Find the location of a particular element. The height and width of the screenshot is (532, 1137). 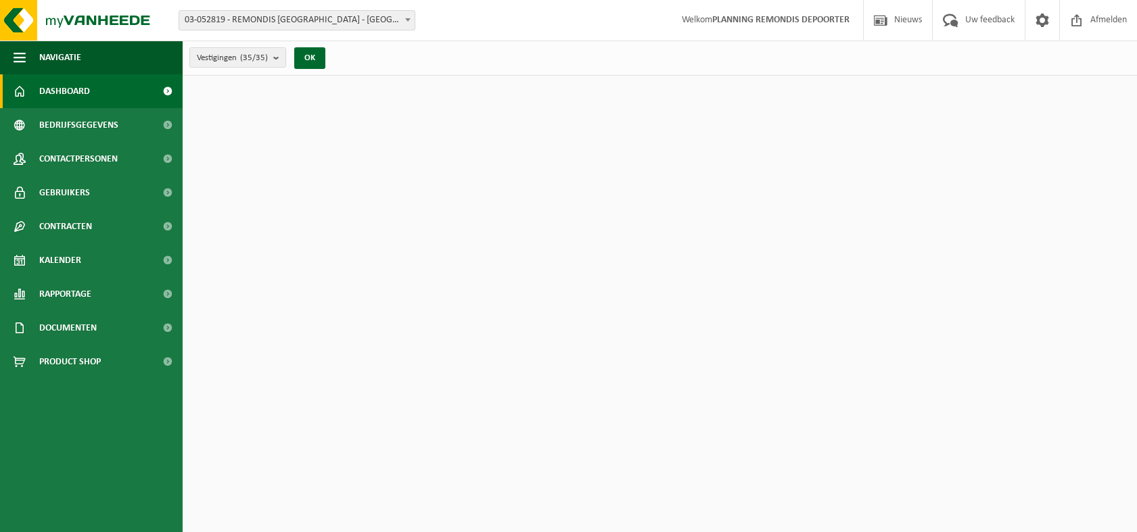

span: Documenten is located at coordinates (68, 328).